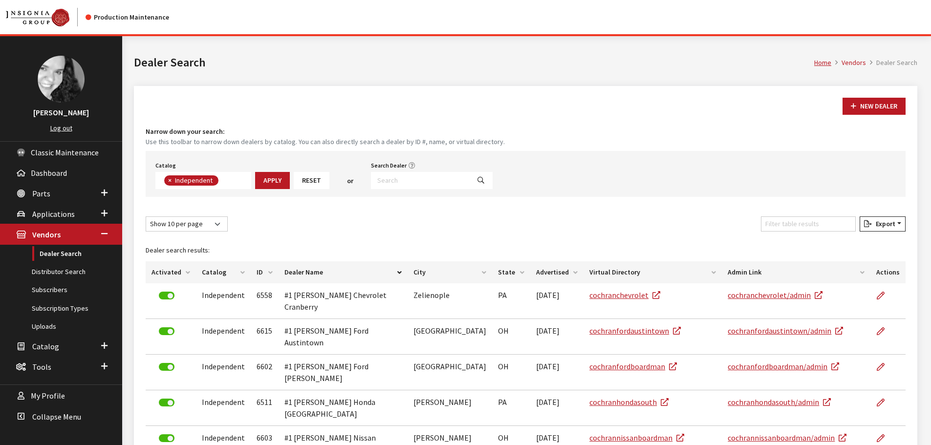 The image size is (931, 445). Describe the element at coordinates (481, 180) in the screenshot. I see `button: Search` at that location.